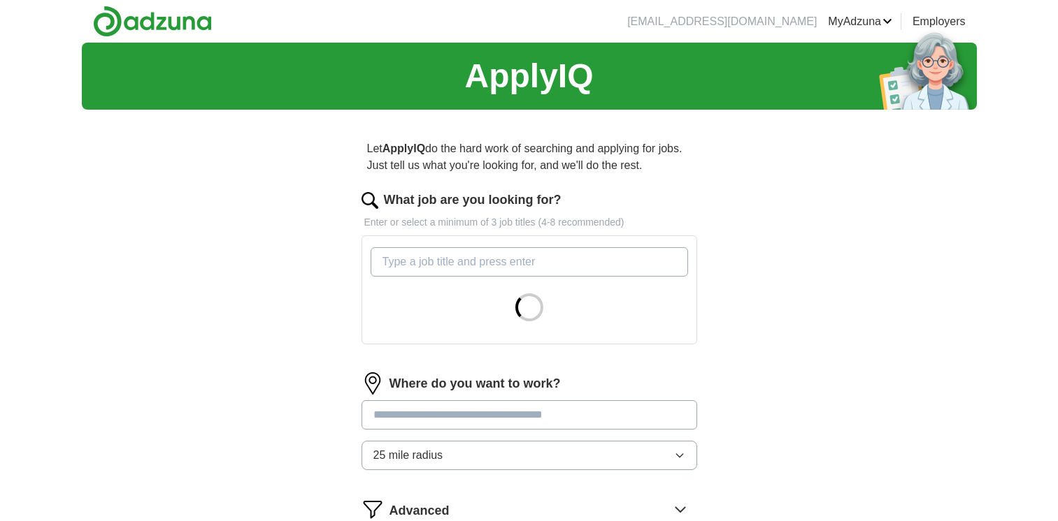 The width and height of the screenshot is (1058, 521). Describe the element at coordinates (370, 201) in the screenshot. I see `img: search.png` at that location.